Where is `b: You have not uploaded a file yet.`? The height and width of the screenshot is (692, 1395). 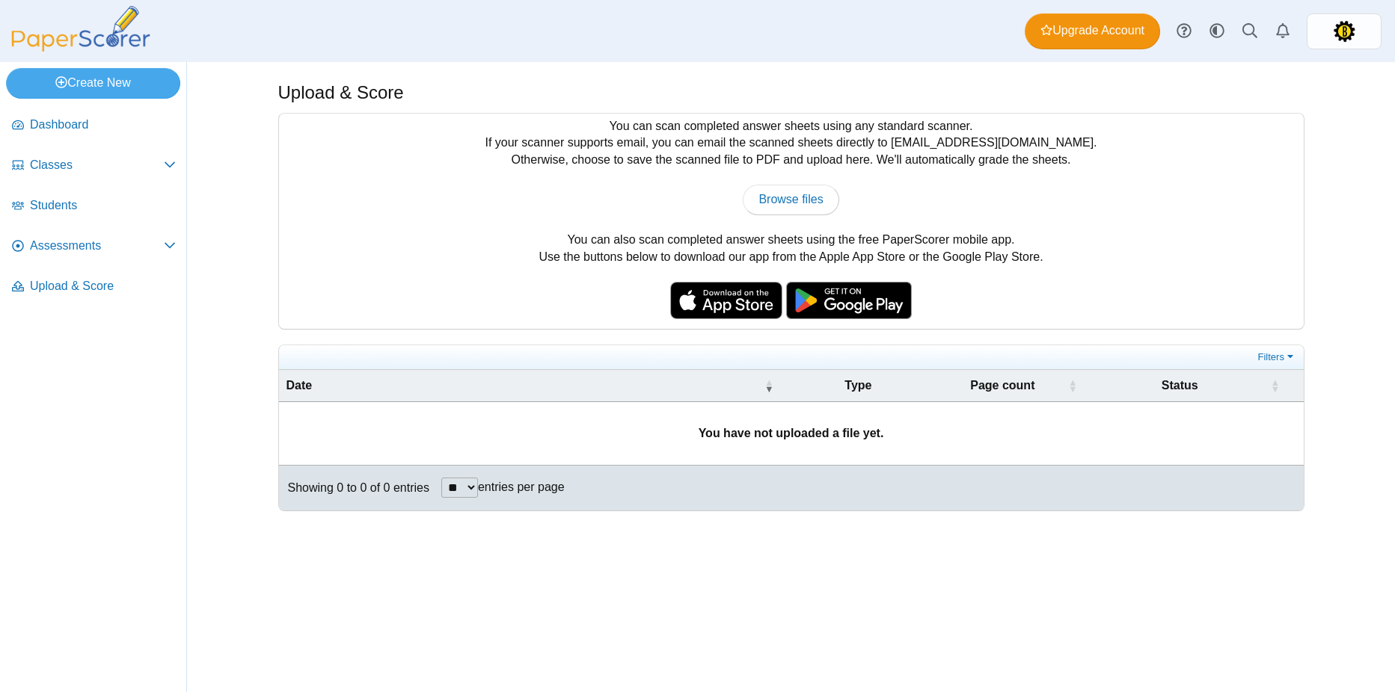
b: You have not uploaded a file yet. is located at coordinates (791, 433).